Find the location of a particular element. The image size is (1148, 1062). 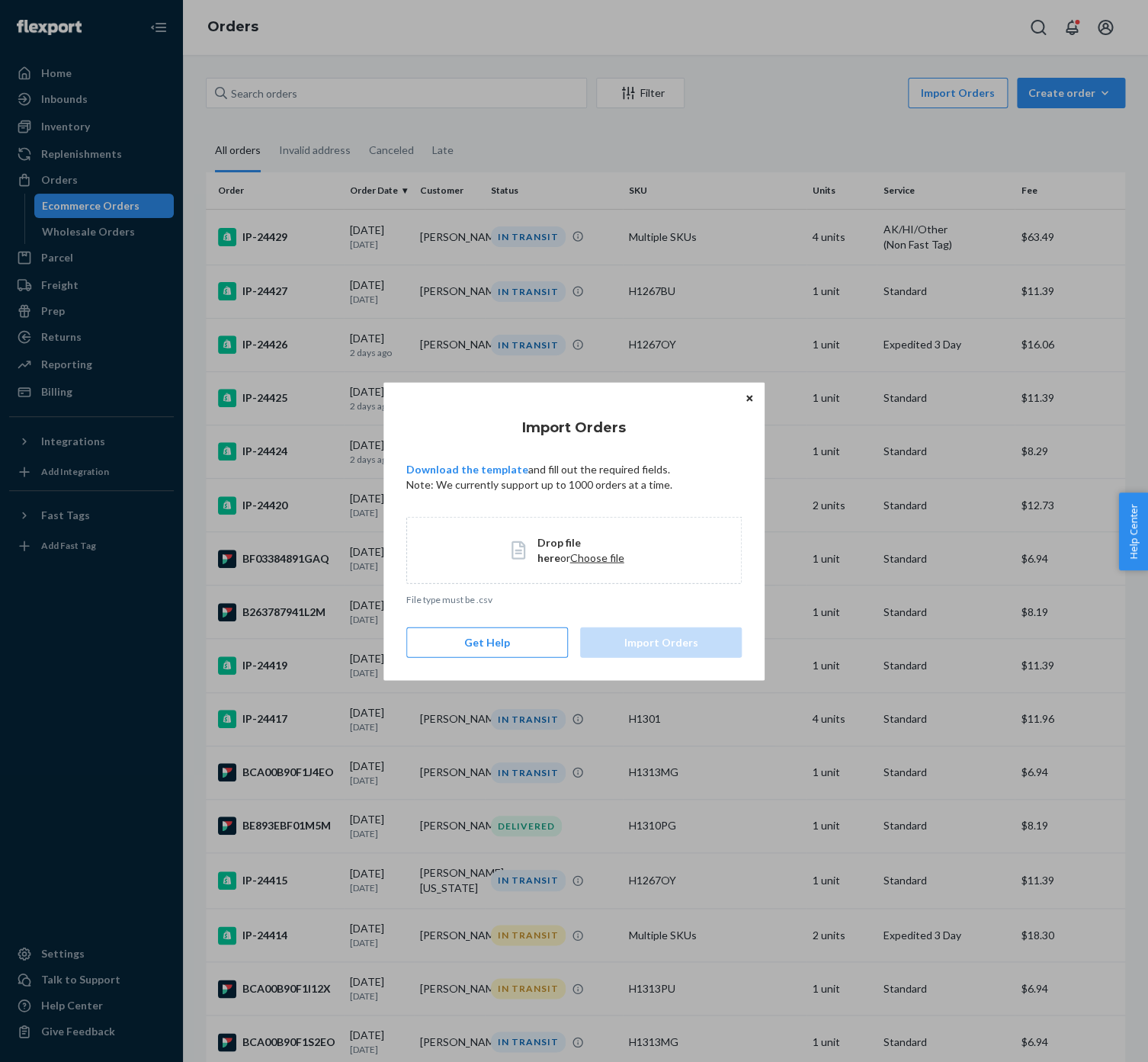

span: Choose file is located at coordinates (597, 556).